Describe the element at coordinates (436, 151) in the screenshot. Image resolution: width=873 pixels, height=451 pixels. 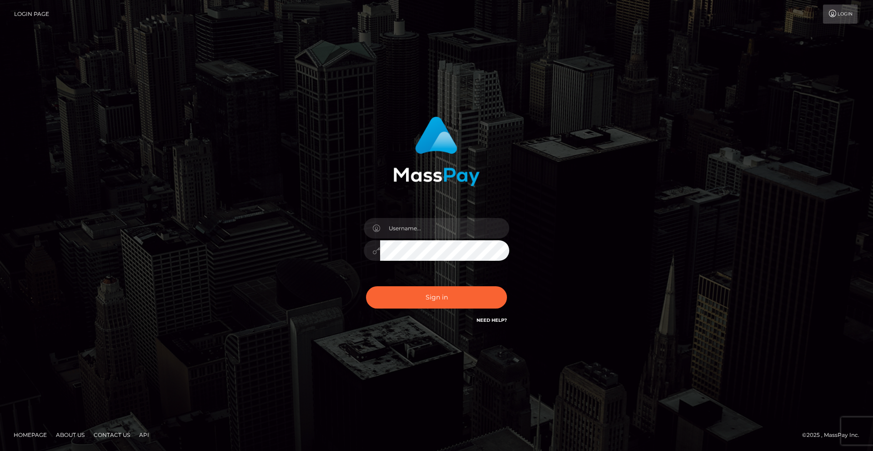
I see `img: MassPay Login` at that location.